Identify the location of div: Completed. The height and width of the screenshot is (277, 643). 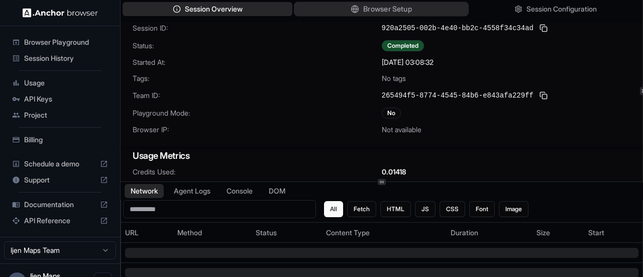
(403, 46).